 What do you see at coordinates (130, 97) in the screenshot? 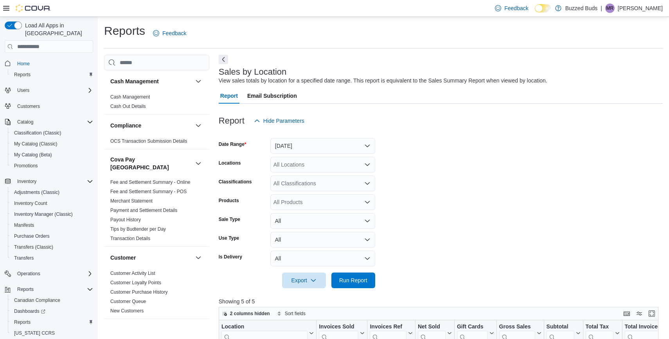
I see `a: Cash Management` at bounding box center [130, 97].